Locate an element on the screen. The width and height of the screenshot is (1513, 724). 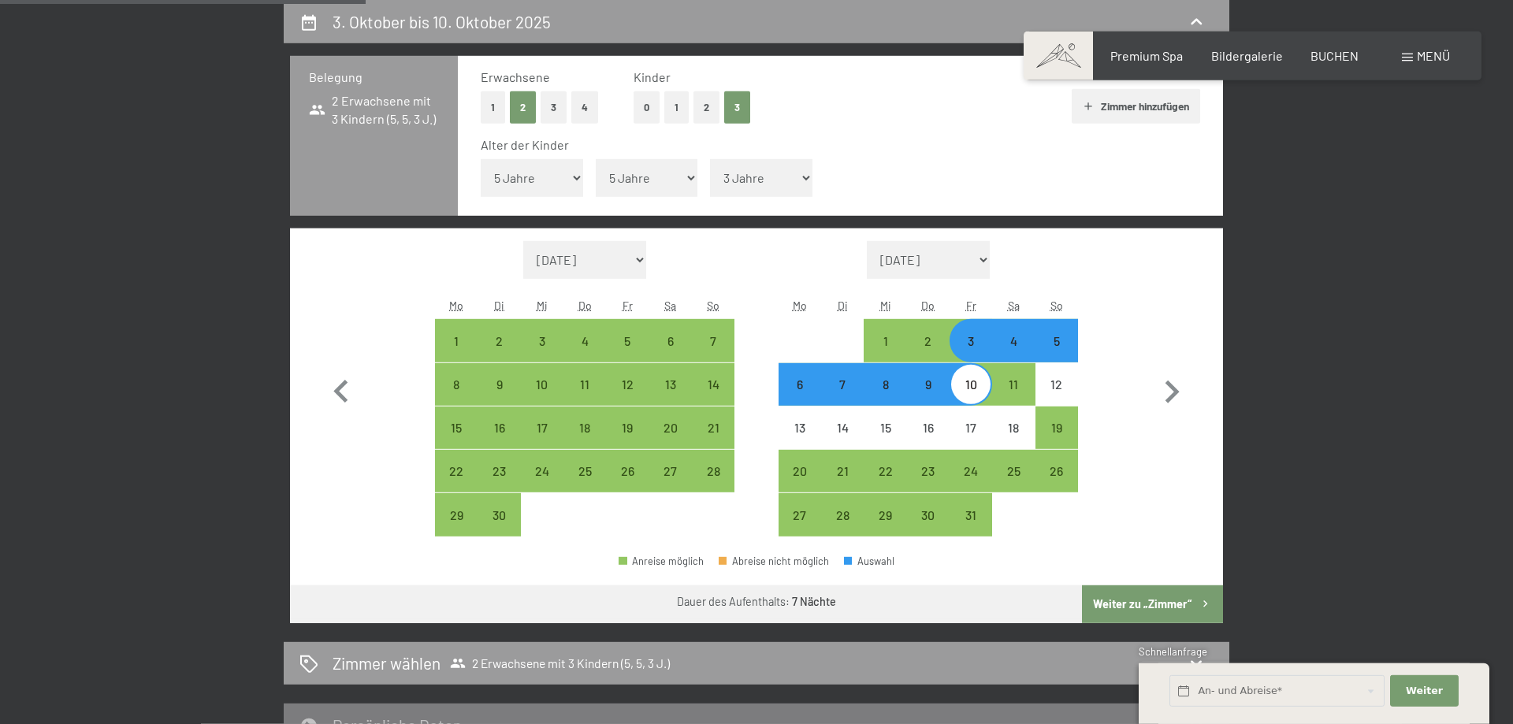
div: Wed Sep 24 2025 is located at coordinates (542, 471).